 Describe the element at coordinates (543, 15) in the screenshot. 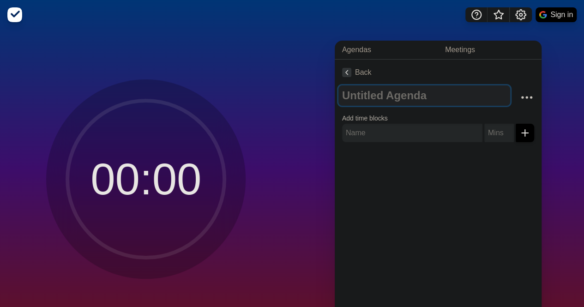

I see `img: google logo` at that location.